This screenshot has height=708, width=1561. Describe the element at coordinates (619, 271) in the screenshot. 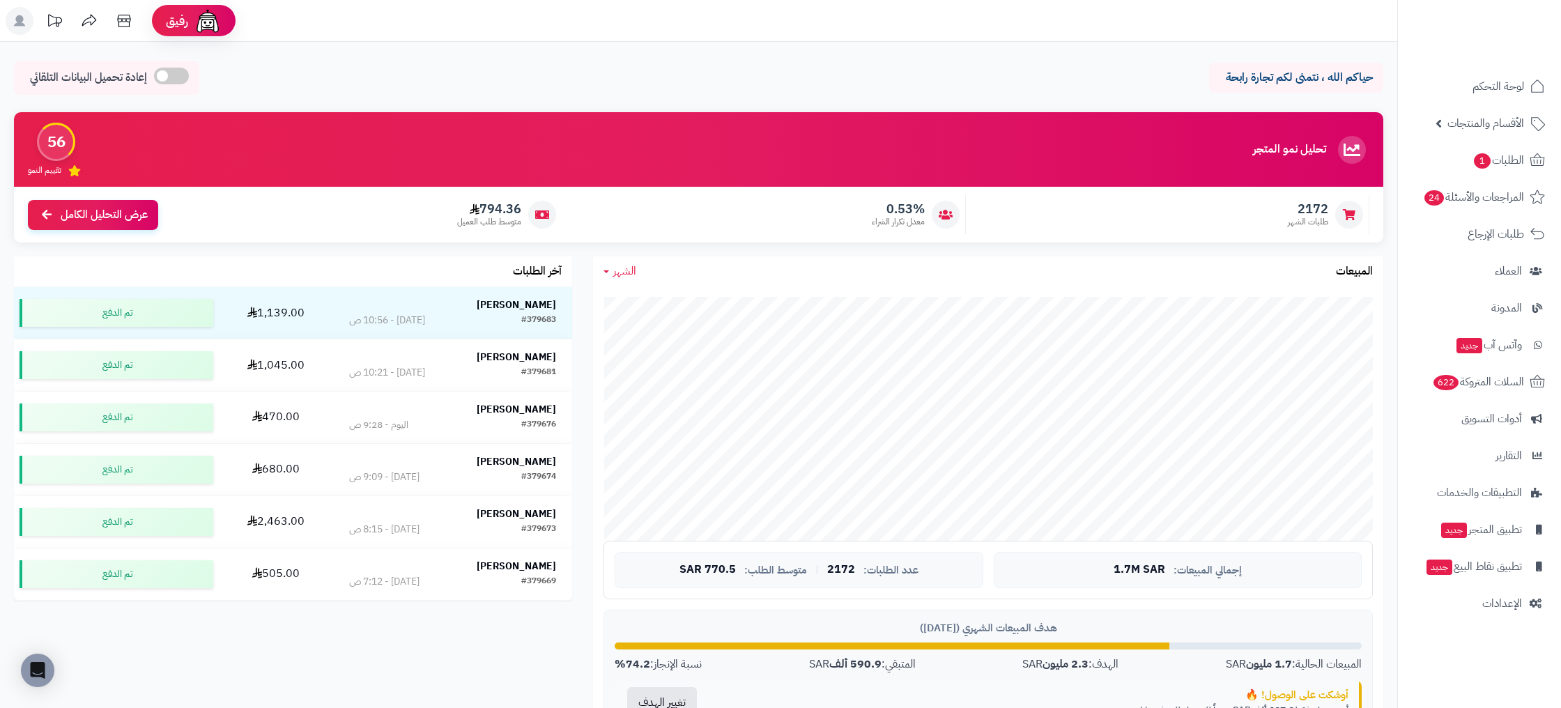

I see `a: الشهر` at that location.